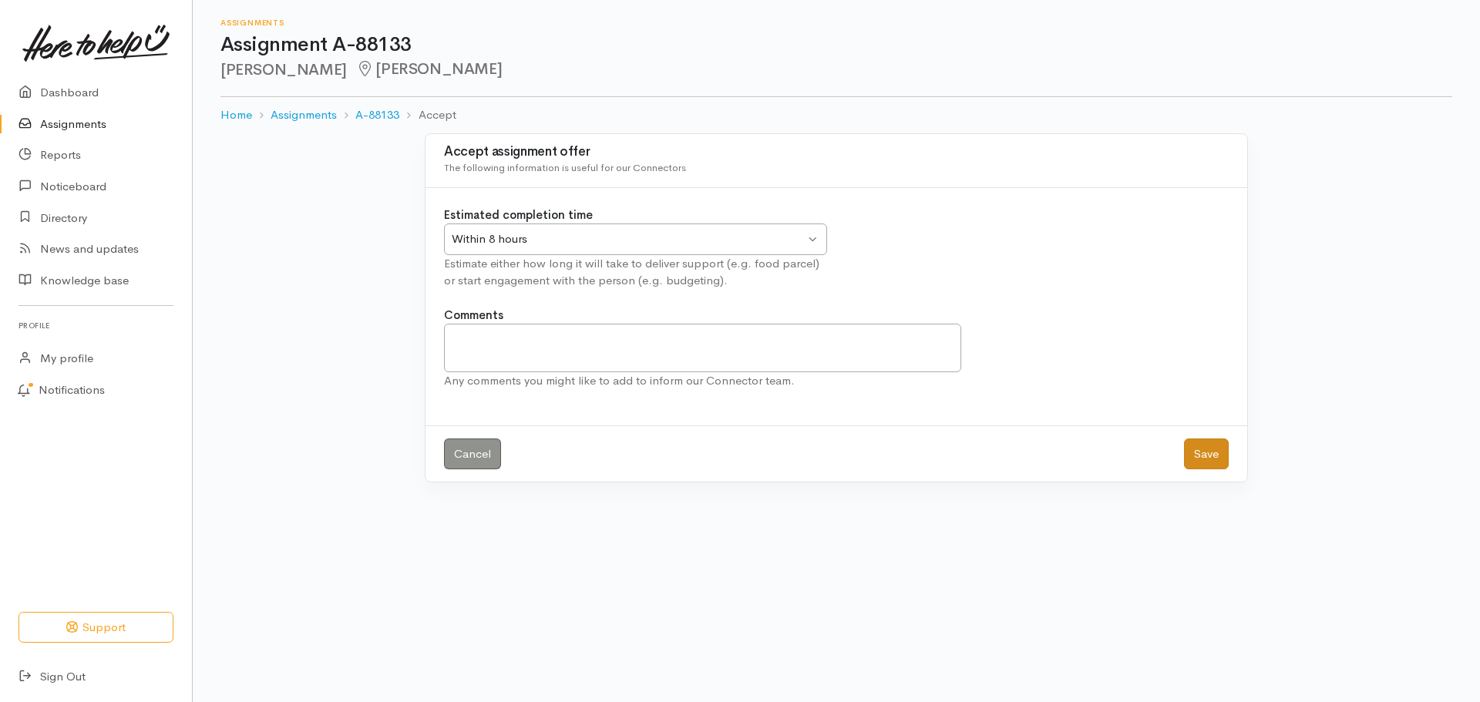 This screenshot has height=702, width=1480. Describe the element at coordinates (702, 381) in the screenshot. I see `div: Any comments you might like to add to inform our Connector team.` at that location.